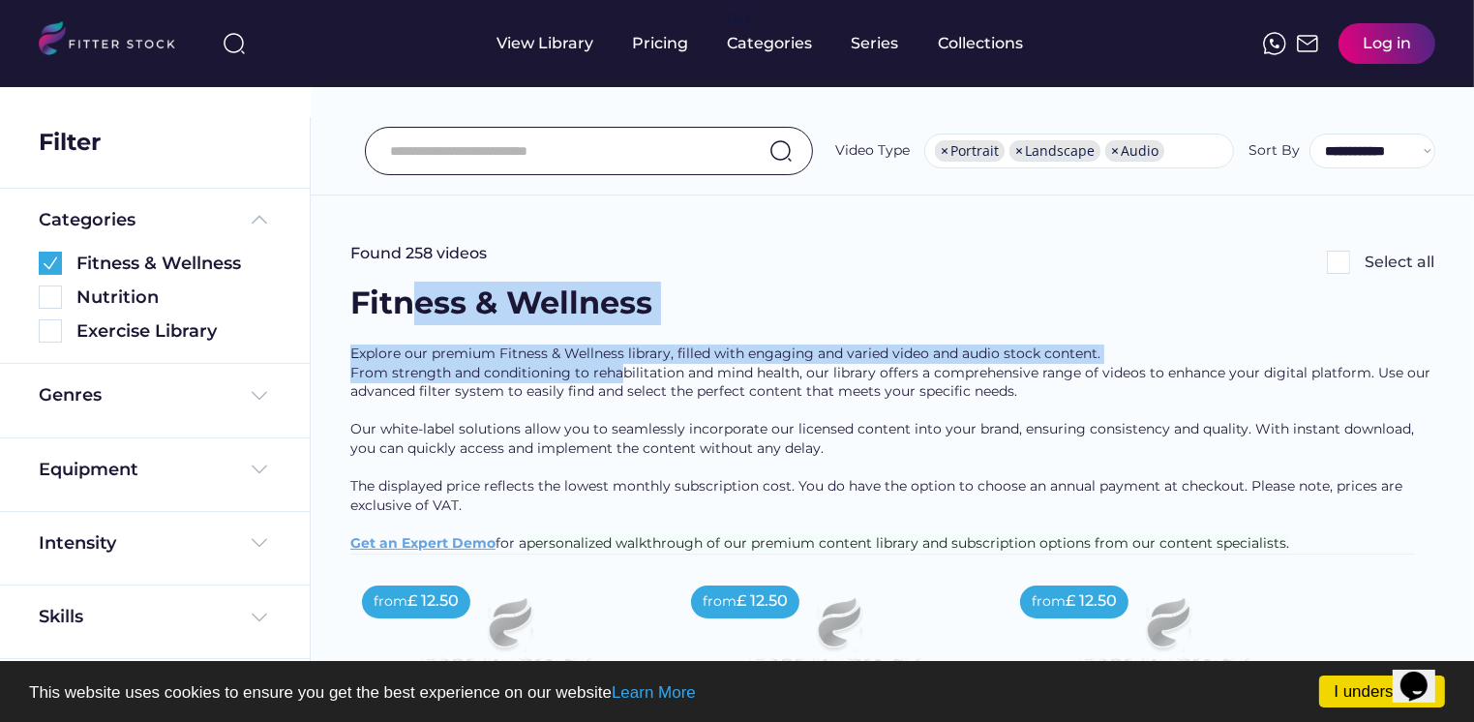  Describe the element at coordinates (423, 543) in the screenshot. I see `u: Get an Expert Demo` at that location.